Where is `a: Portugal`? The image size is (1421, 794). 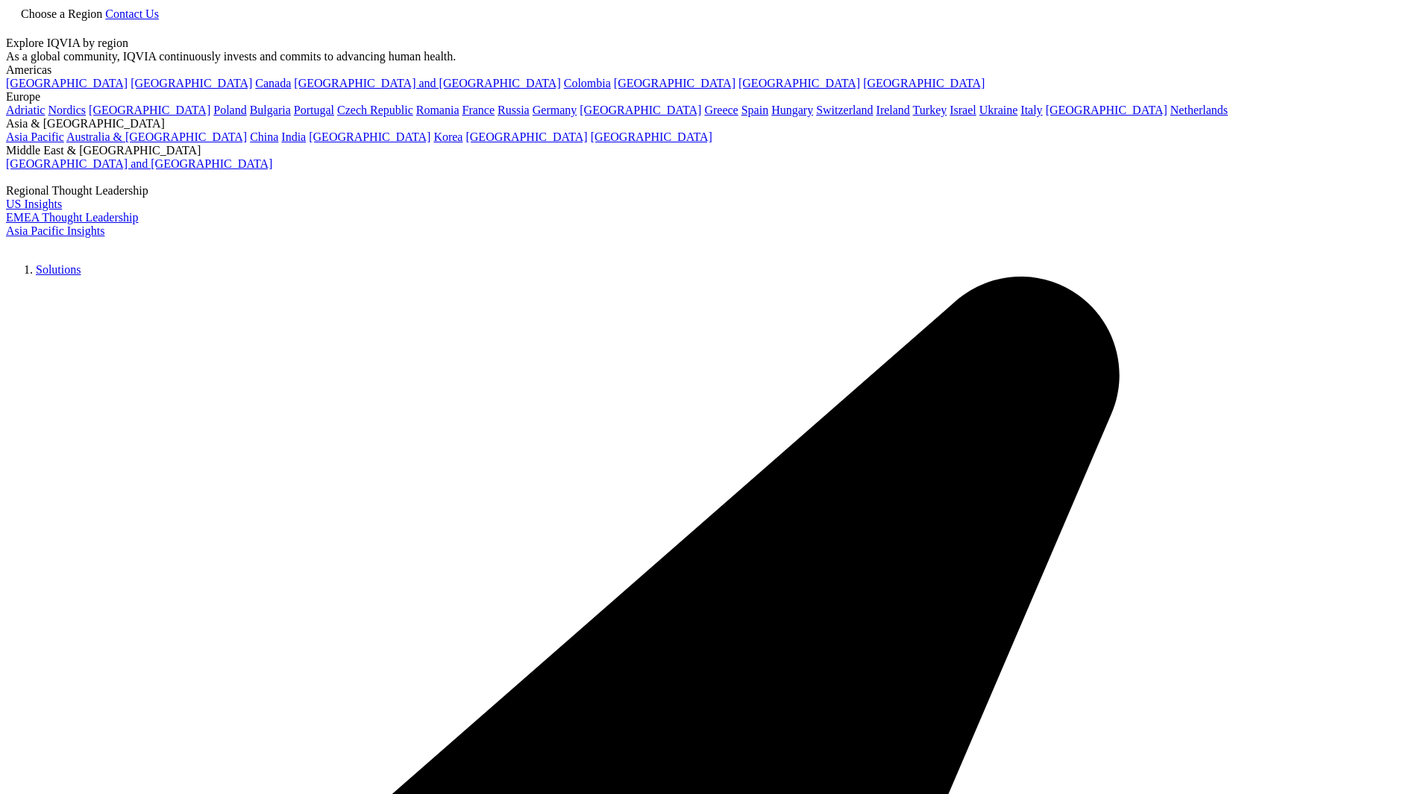
a: Portugal is located at coordinates (314, 110).